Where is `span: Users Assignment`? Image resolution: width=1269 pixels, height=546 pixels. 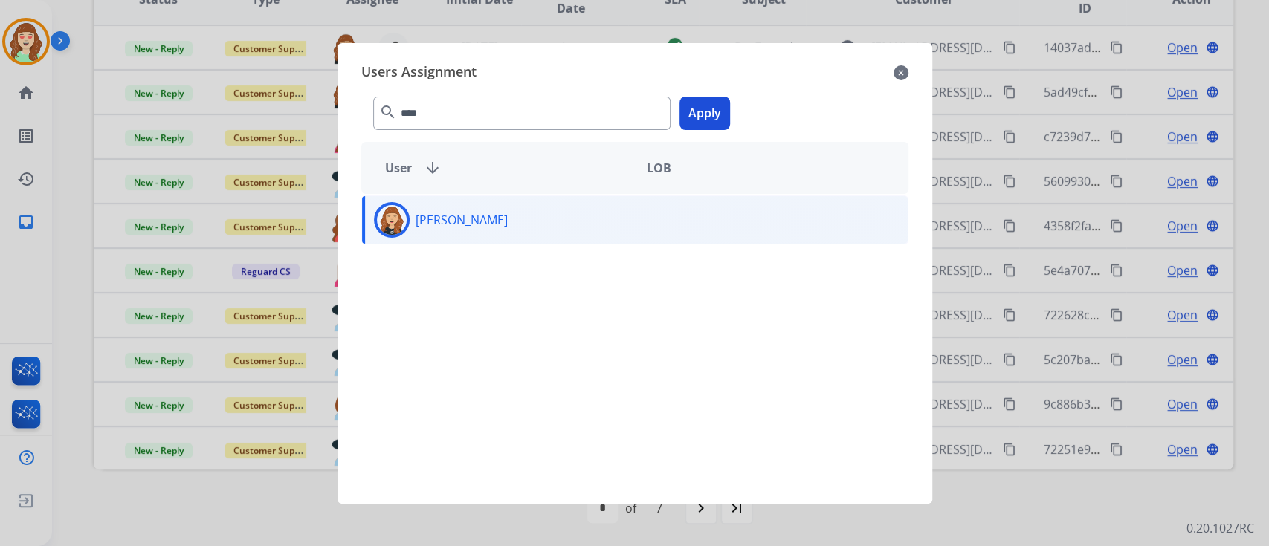
span: Users Assignment is located at coordinates (418, 73).